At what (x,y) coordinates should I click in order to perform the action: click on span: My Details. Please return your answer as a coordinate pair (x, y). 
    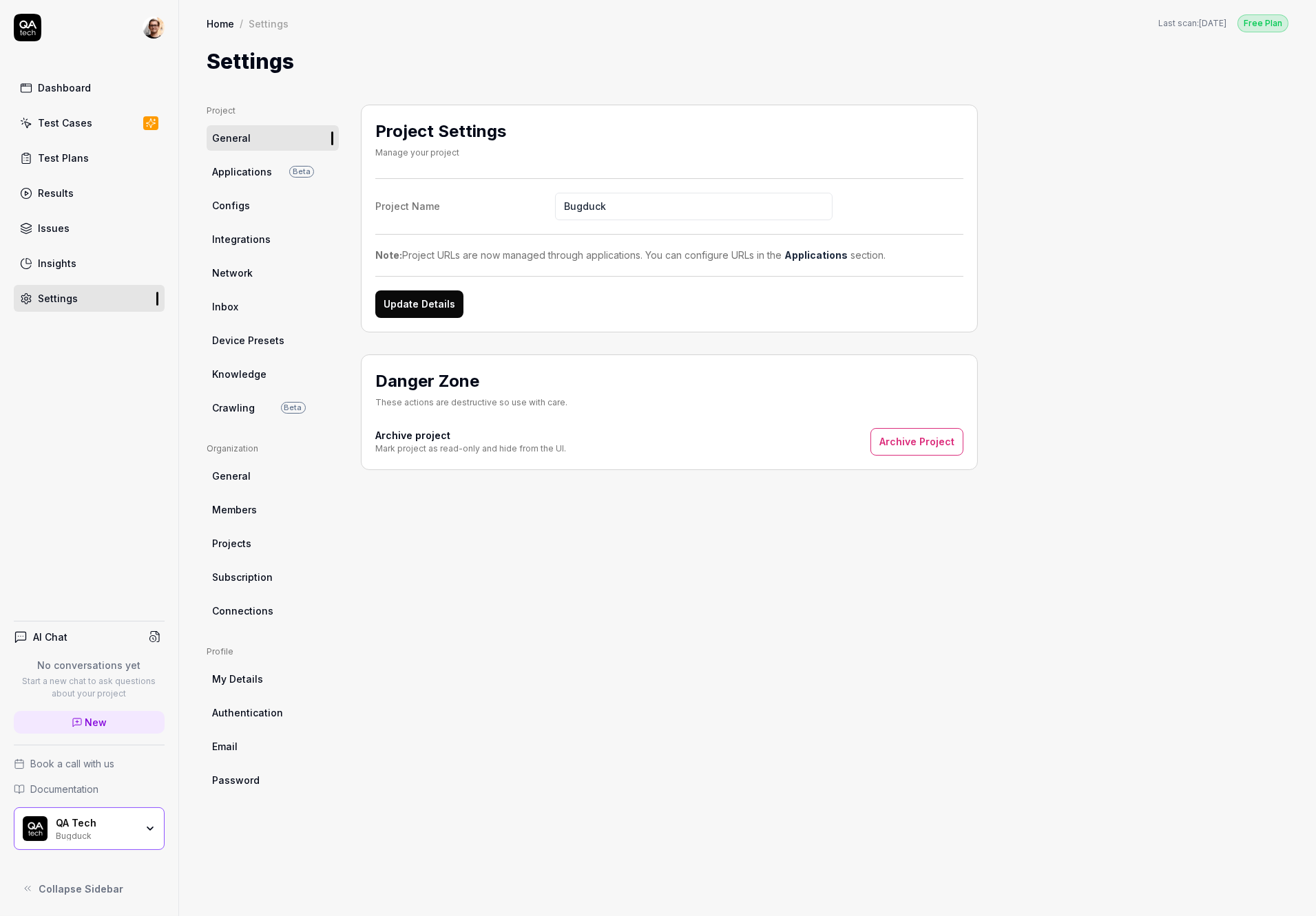
    Looking at the image, I should click on (238, 679).